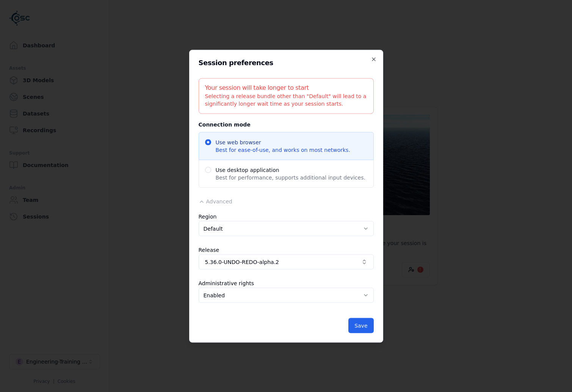 This screenshot has height=392, width=572. Describe the element at coordinates (215, 201) in the screenshot. I see `button: Advanced` at that location.